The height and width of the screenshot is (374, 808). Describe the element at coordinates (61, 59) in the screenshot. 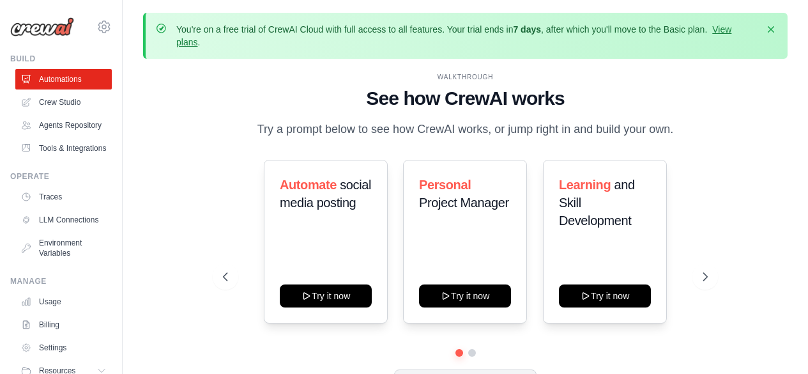

I see `div: Build` at that location.